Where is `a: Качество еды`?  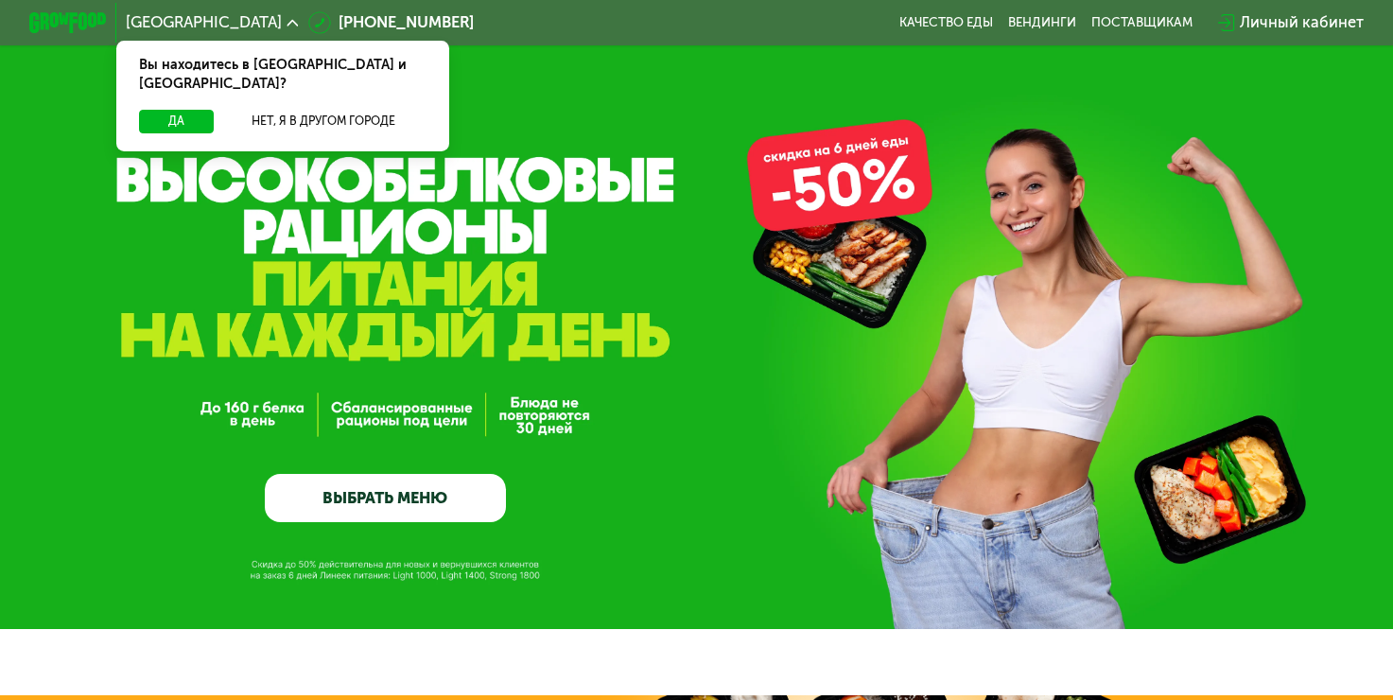
a: Качество еды is located at coordinates (946, 23).